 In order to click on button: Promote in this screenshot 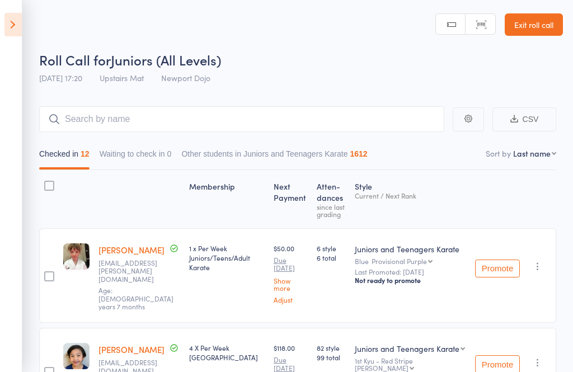, I will do `click(497, 268)`.